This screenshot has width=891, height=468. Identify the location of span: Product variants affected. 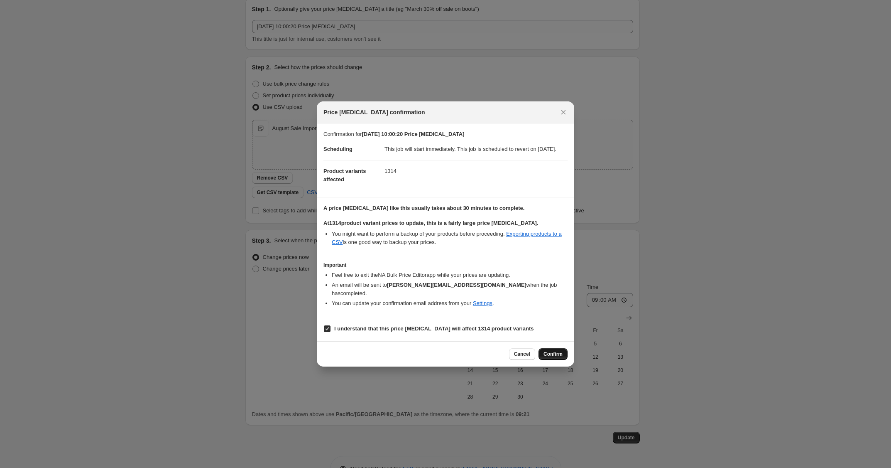
(345, 175).